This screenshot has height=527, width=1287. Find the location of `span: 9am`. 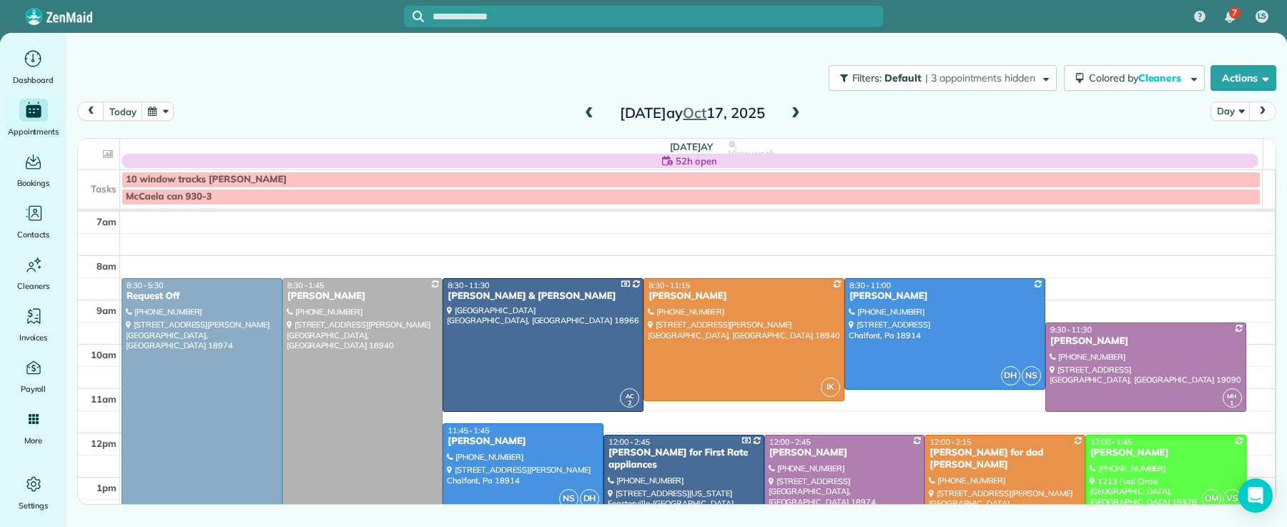

span: 9am is located at coordinates (107, 310).